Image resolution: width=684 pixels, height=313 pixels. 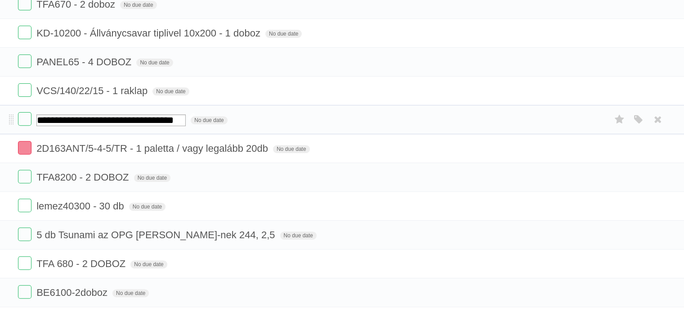 What do you see at coordinates (84, 177) in the screenshot?
I see `span: TFA8200 - 2 DOBOZ` at bounding box center [84, 177].